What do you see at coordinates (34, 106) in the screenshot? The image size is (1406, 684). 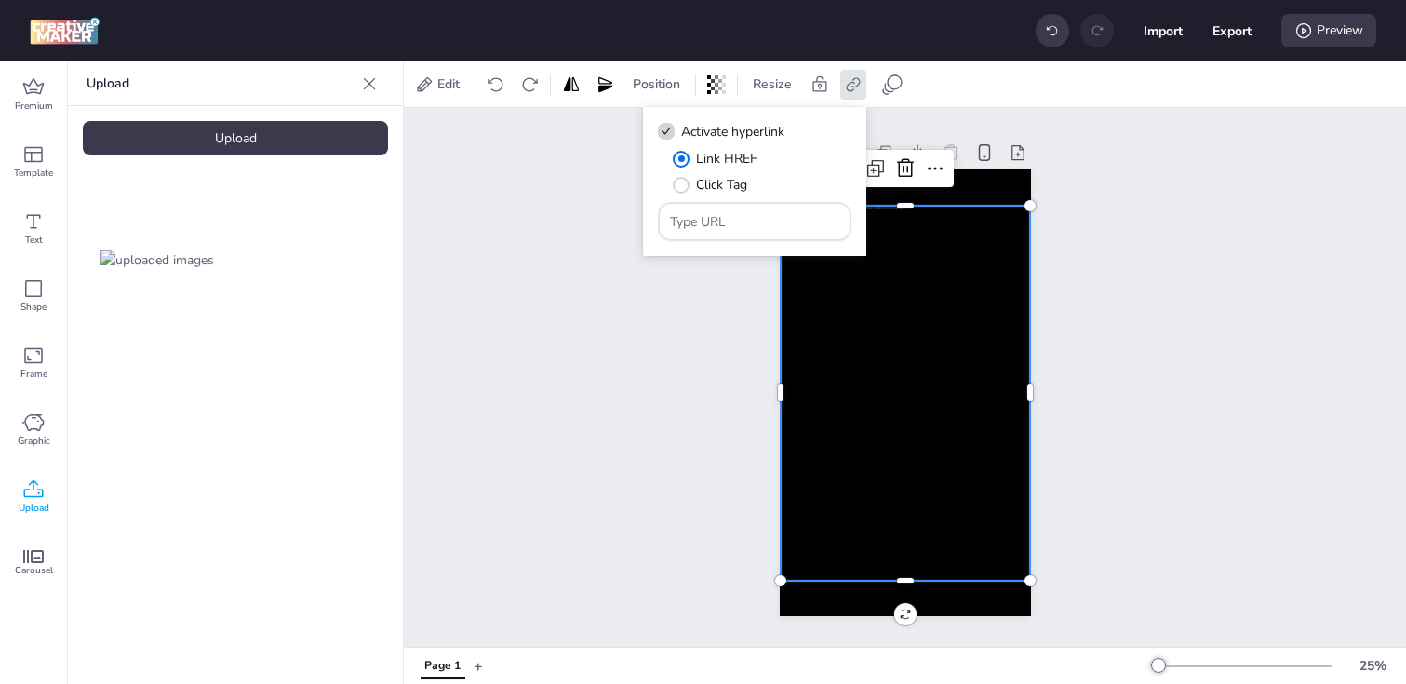 I see `span: Premium` at bounding box center [34, 106].